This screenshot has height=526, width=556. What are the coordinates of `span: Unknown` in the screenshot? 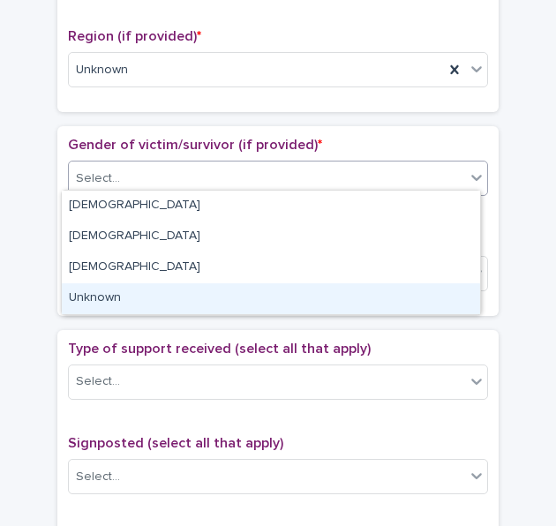 It's located at (101, 70).